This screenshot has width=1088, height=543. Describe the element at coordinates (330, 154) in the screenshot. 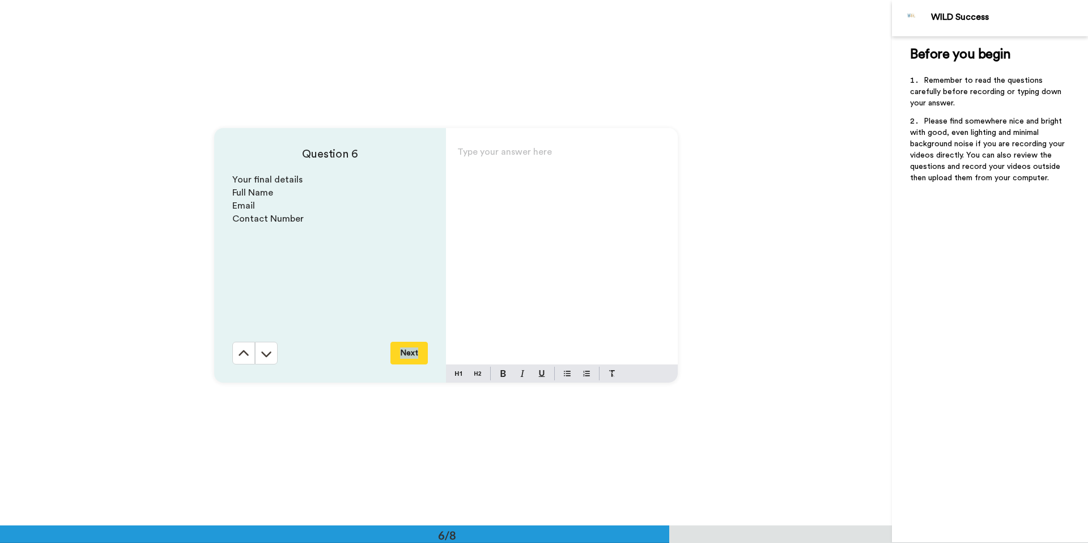

I see `h4: Question 6` at that location.